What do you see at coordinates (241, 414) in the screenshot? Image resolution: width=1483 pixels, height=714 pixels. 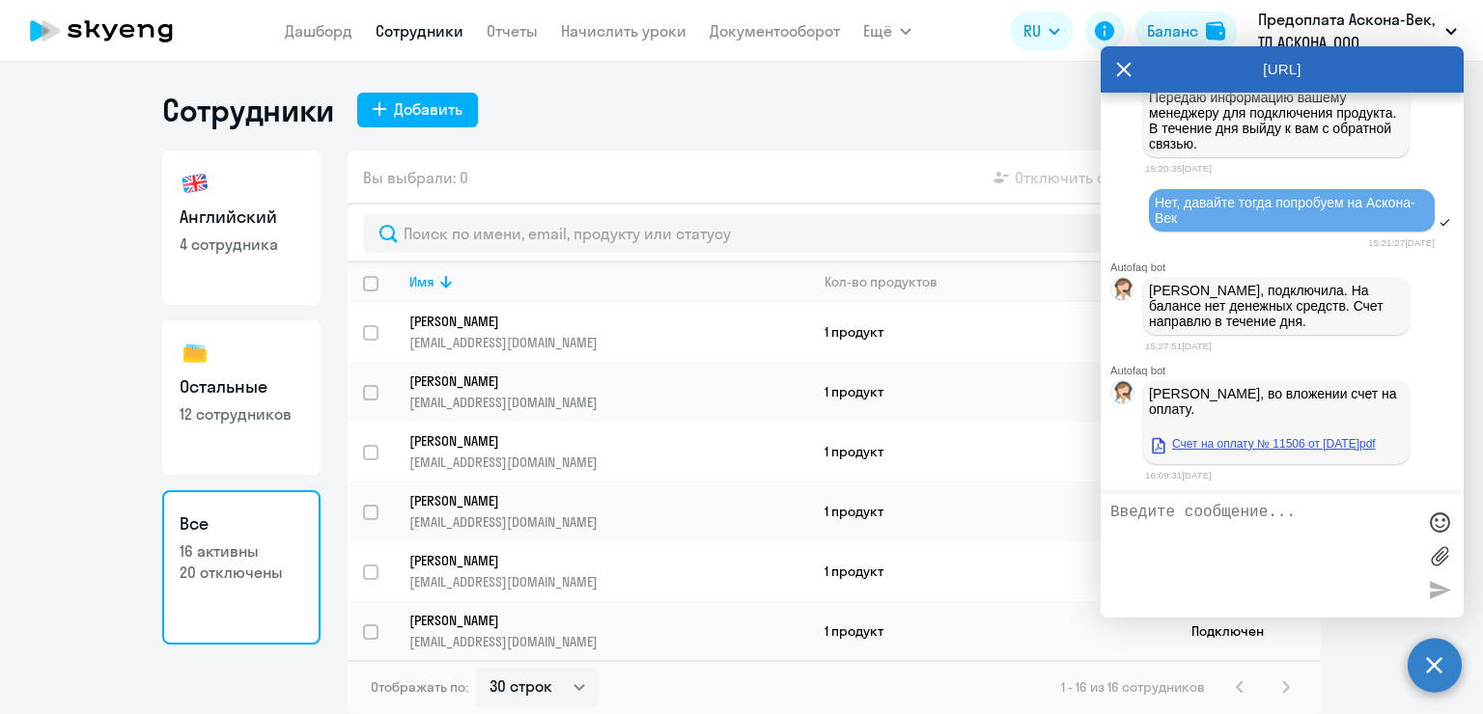 I see `p: 12 сотрудников` at bounding box center [241, 414].